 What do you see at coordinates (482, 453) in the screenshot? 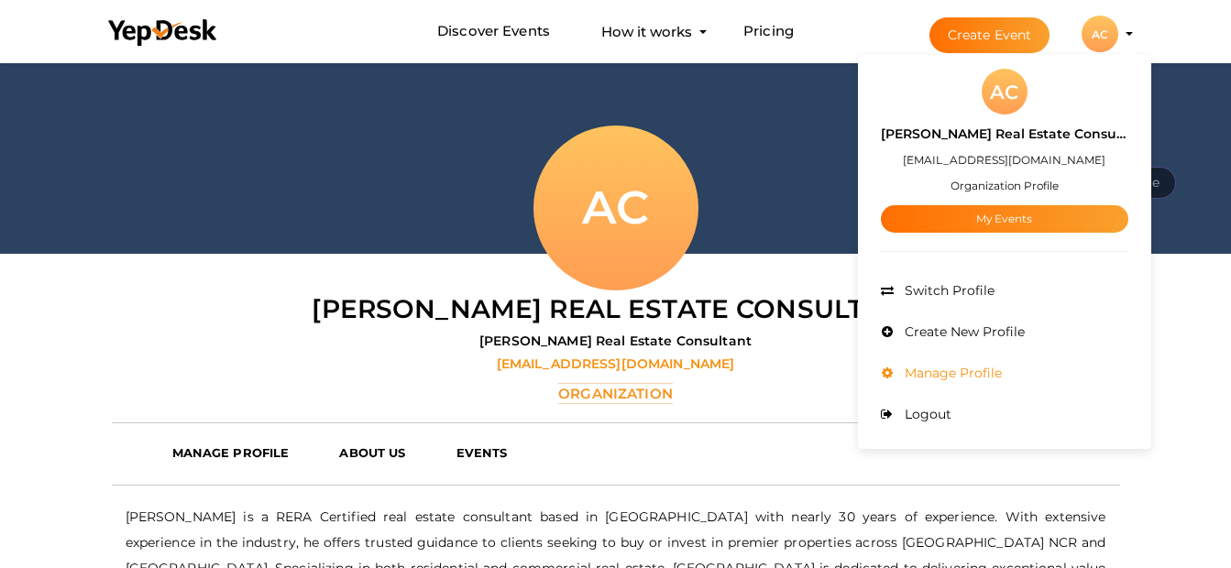
I see `b: EVENTS` at bounding box center [482, 453].